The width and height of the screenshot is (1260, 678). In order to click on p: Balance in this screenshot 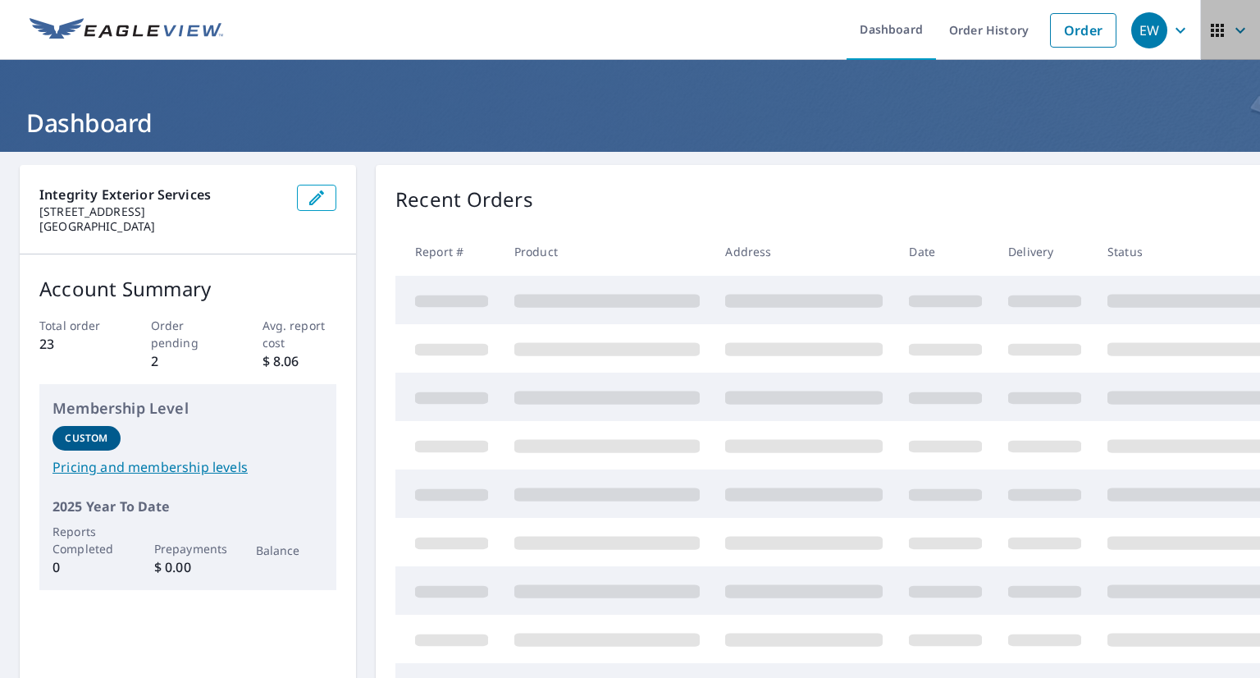, I will do `click(290, 550)`.